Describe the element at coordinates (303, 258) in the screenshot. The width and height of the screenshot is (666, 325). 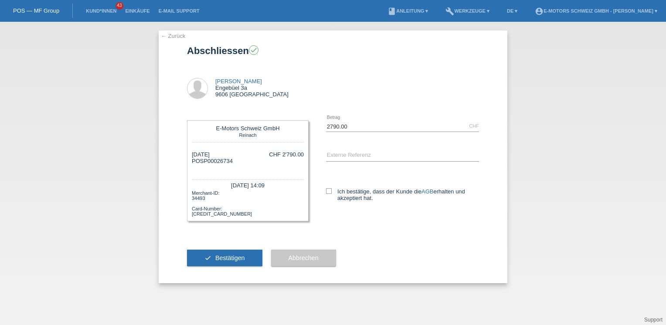
I see `button: Abbrechen` at that location.